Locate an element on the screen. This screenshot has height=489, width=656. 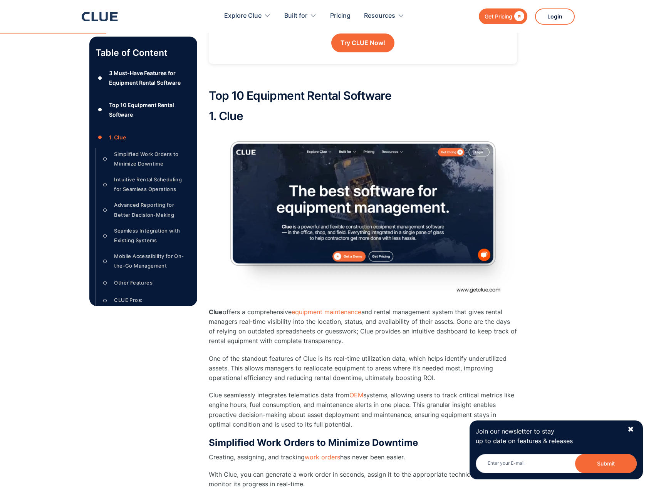
button: Submit is located at coordinates (606, 463).